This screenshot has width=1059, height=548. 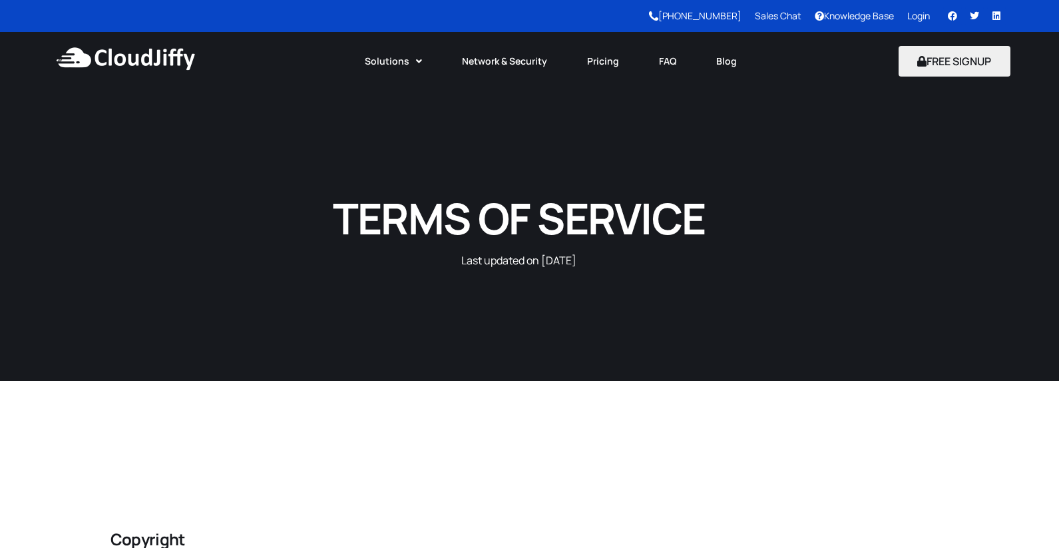 What do you see at coordinates (919, 15) in the screenshot?
I see `a: Login` at bounding box center [919, 15].